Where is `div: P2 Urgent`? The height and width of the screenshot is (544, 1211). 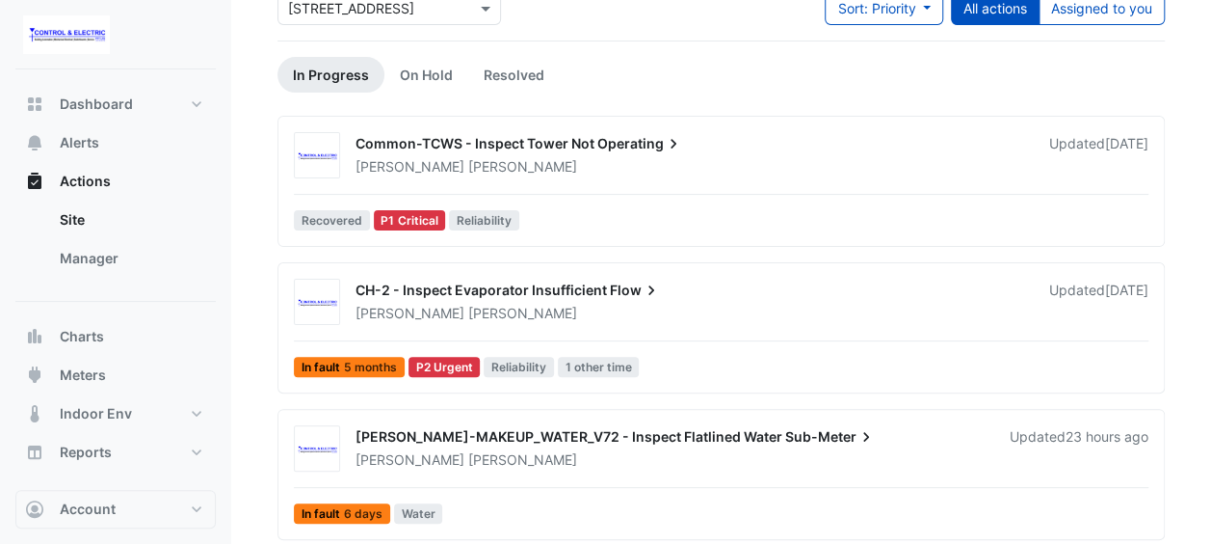
div: P2 Urgent is located at coordinates (444, 366).